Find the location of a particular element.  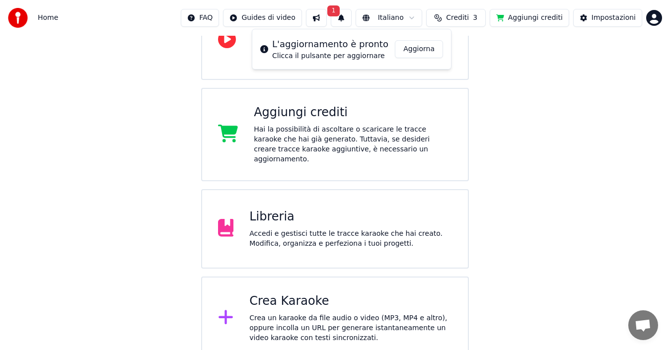

div: Impostazioni is located at coordinates (613, 18).